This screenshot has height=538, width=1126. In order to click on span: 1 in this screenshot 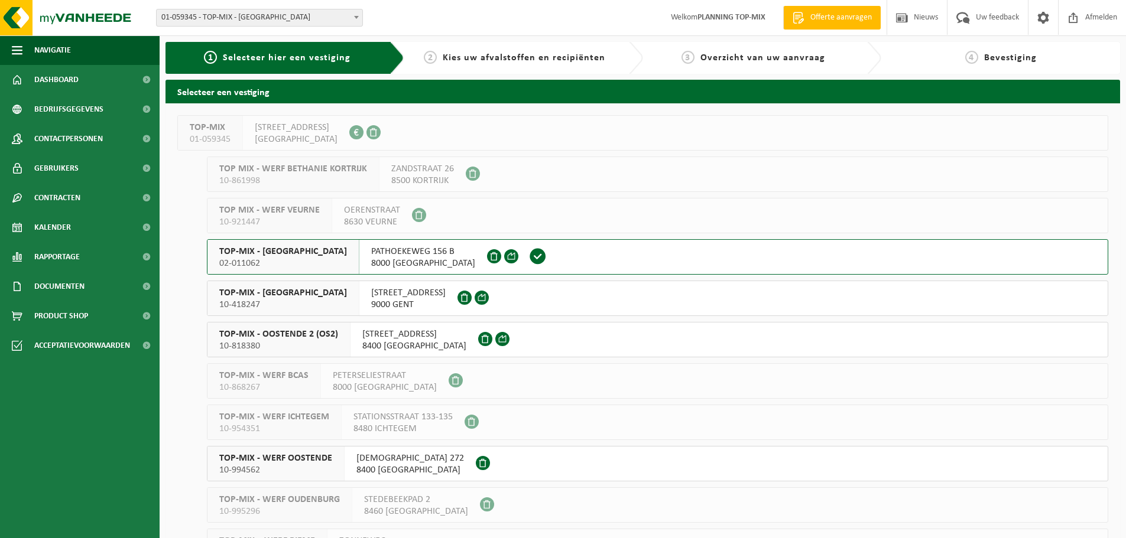, I will do `click(210, 57)`.